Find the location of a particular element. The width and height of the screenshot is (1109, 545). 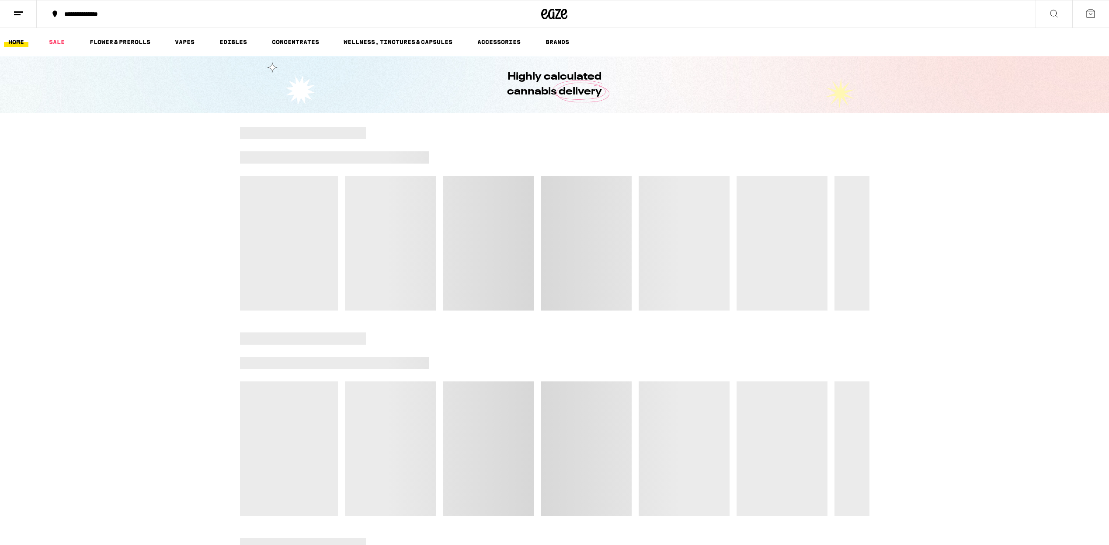

a: CONCENTRATES is located at coordinates (295, 42).